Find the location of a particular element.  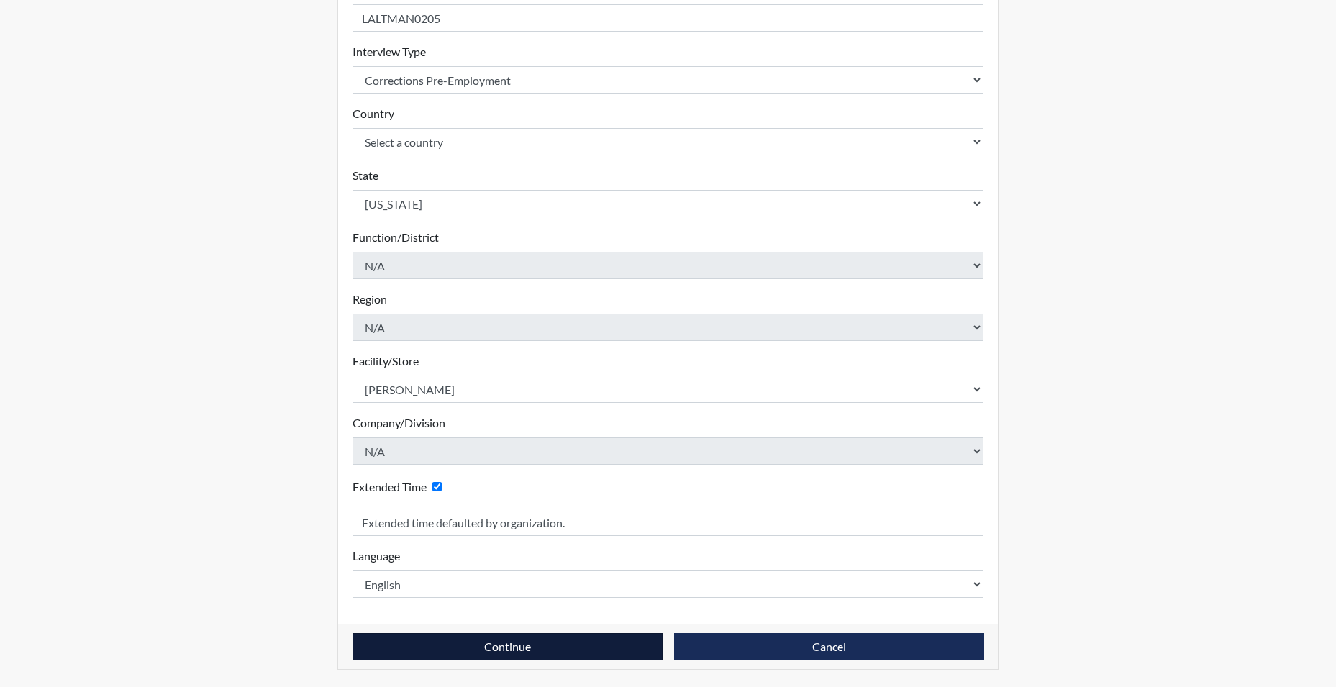

label: Region is located at coordinates (370, 299).